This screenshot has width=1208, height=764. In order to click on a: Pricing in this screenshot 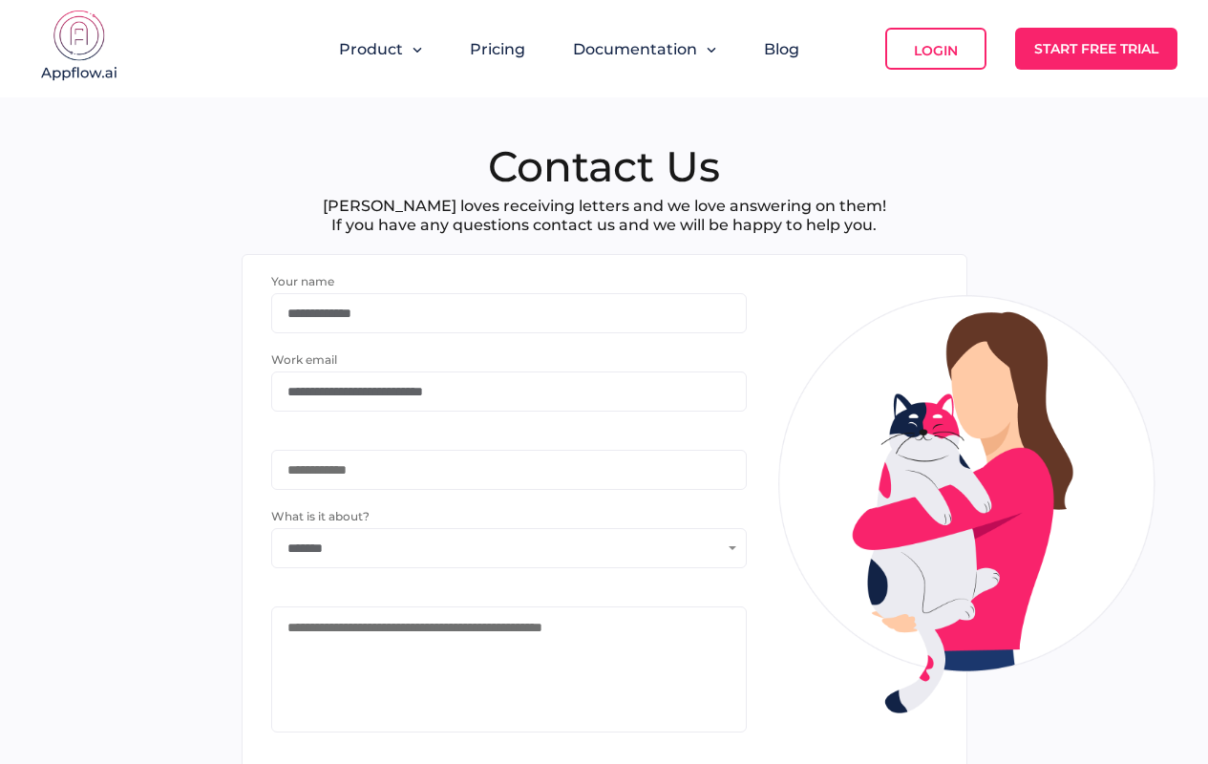, I will do `click(498, 49)`.